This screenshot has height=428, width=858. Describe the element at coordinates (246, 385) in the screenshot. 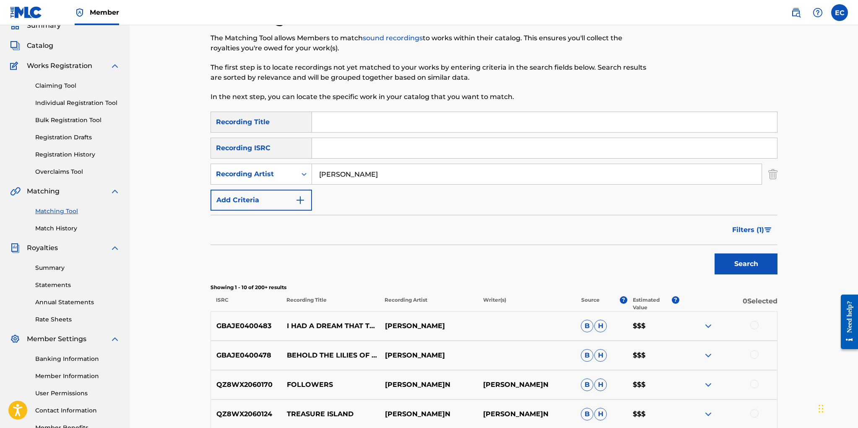

I see `p: QZ8WX2060170` at that location.